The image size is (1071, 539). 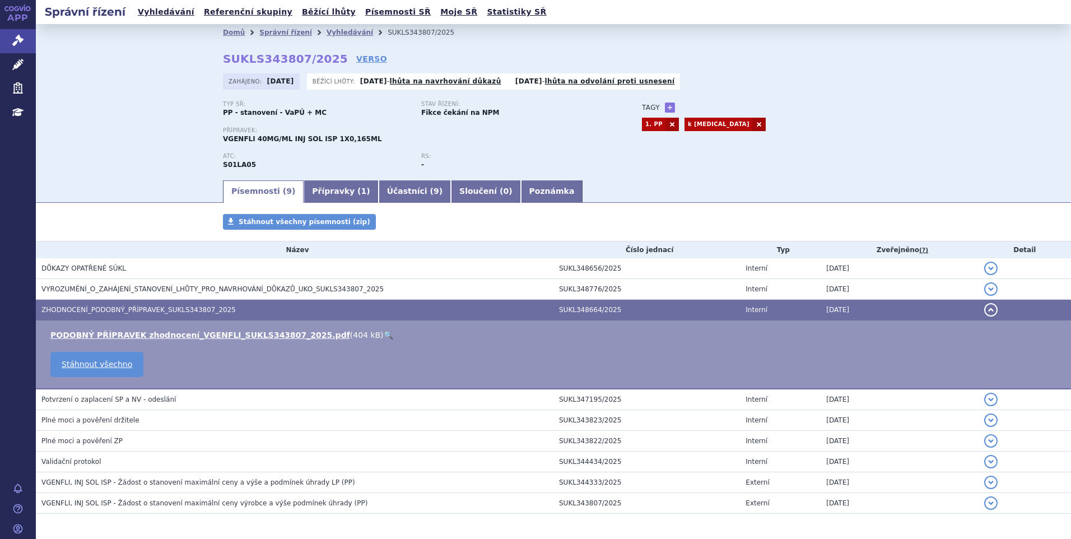 What do you see at coordinates (647, 289) in the screenshot?
I see `td: SUKL348776/2025` at bounding box center [647, 289].